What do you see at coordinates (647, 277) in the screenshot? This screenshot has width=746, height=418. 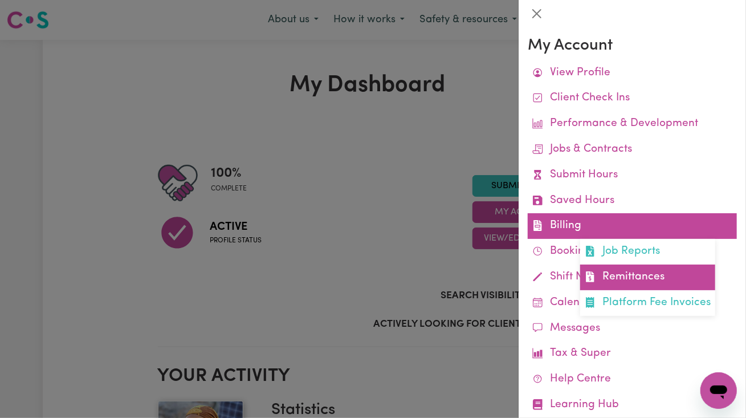 I see `a: Remittances` at bounding box center [647, 277].